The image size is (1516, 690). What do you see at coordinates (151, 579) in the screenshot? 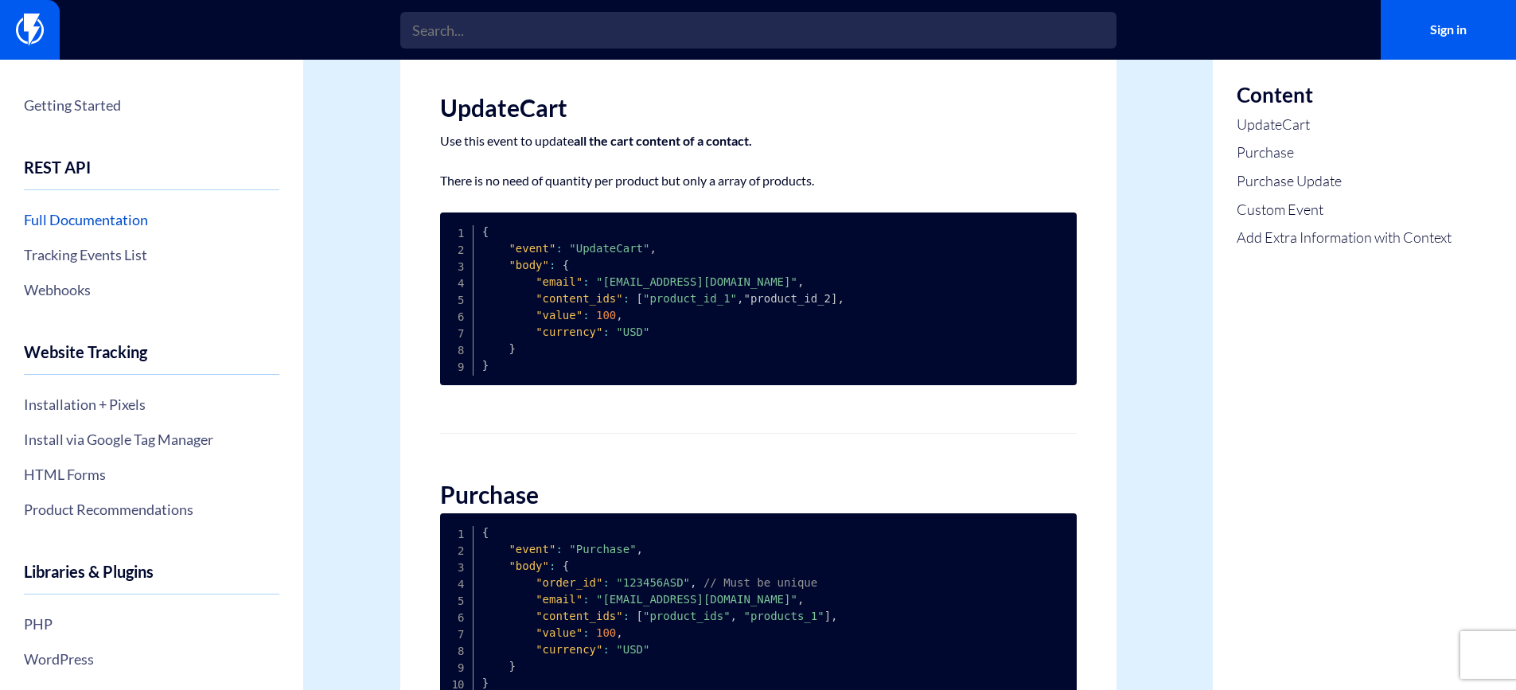
I see `h4: Libraries & Plugins` at bounding box center [151, 579].